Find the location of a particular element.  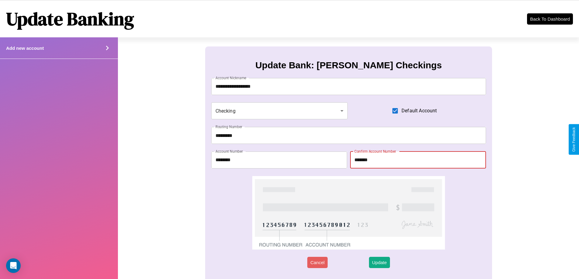

label: Confirm Account Number is located at coordinates (375, 151).